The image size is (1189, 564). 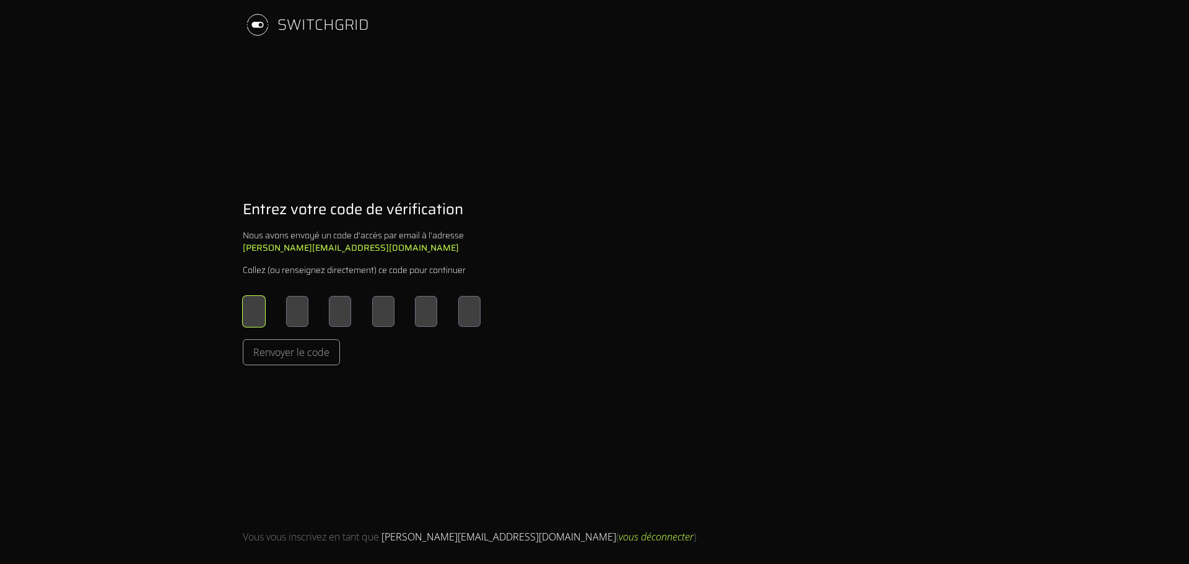 I want to click on div: Vous vous inscrivez en tant que ( ), so click(x=470, y=537).